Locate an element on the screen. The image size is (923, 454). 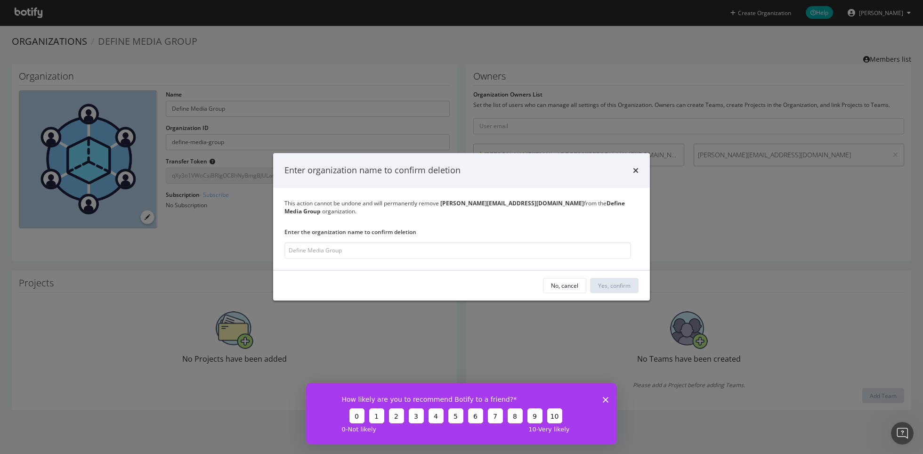
div: Yes, confirm is located at coordinates (614, 285).